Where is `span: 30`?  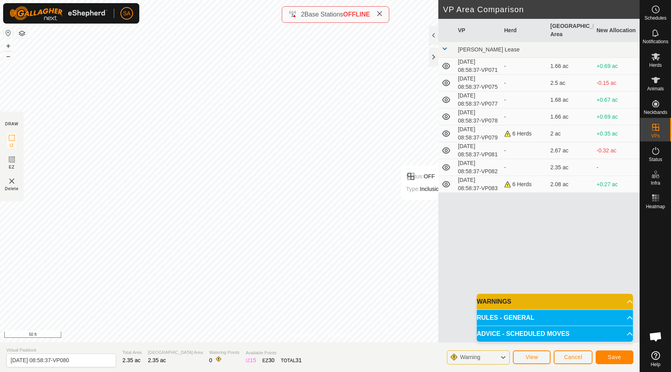
span: 30 is located at coordinates (272, 360).